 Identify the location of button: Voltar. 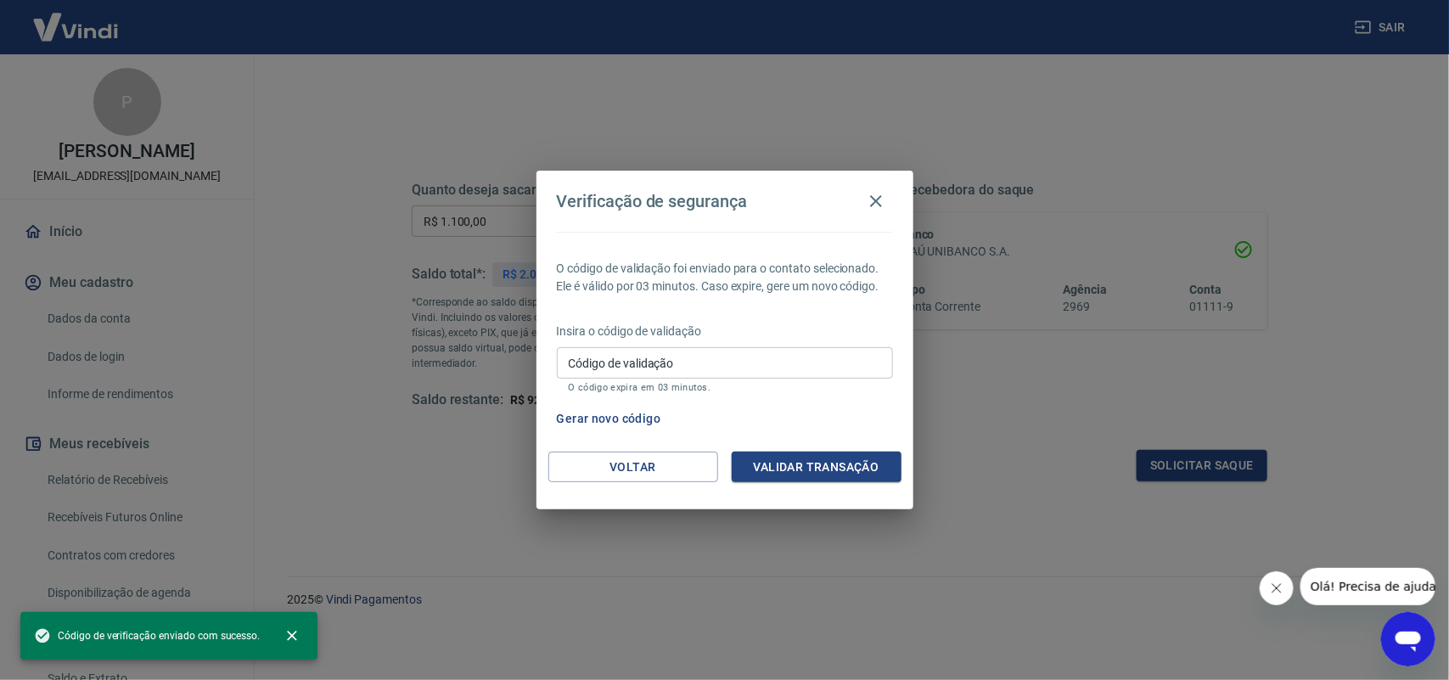
(633, 467).